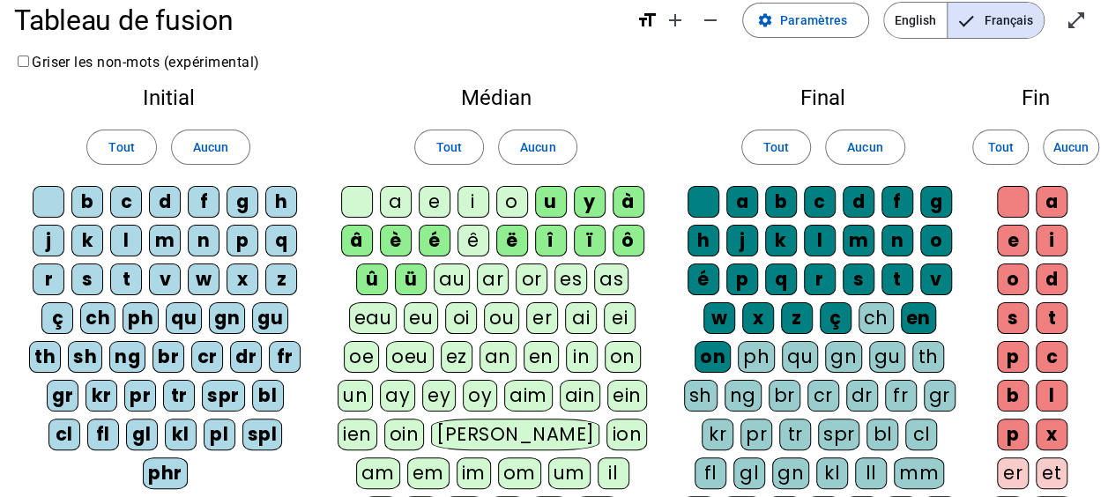  I want to click on div: en, so click(919, 318).